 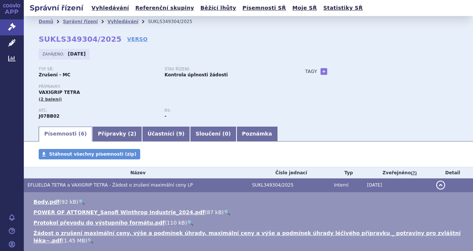 I want to click on span: VAXIGRIP TETRA, so click(x=59, y=92).